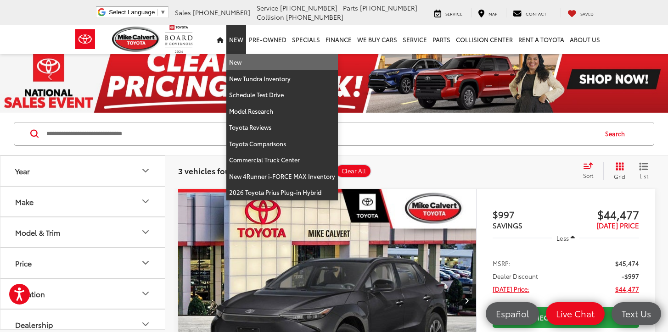 The width and height of the screenshot is (668, 332). What do you see at coordinates (566, 238) in the screenshot?
I see `button: Less` at bounding box center [566, 238].